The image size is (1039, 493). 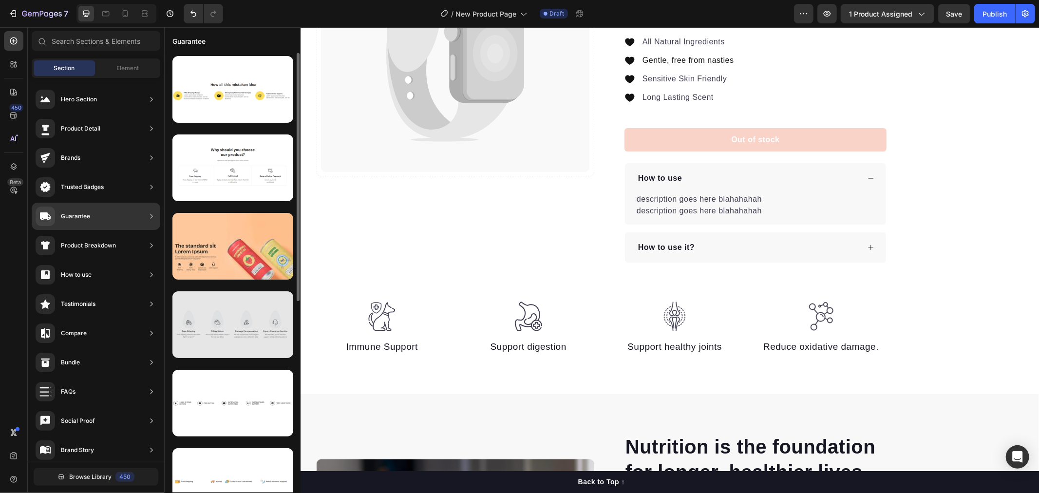 I want to click on p: 7, so click(x=66, y=14).